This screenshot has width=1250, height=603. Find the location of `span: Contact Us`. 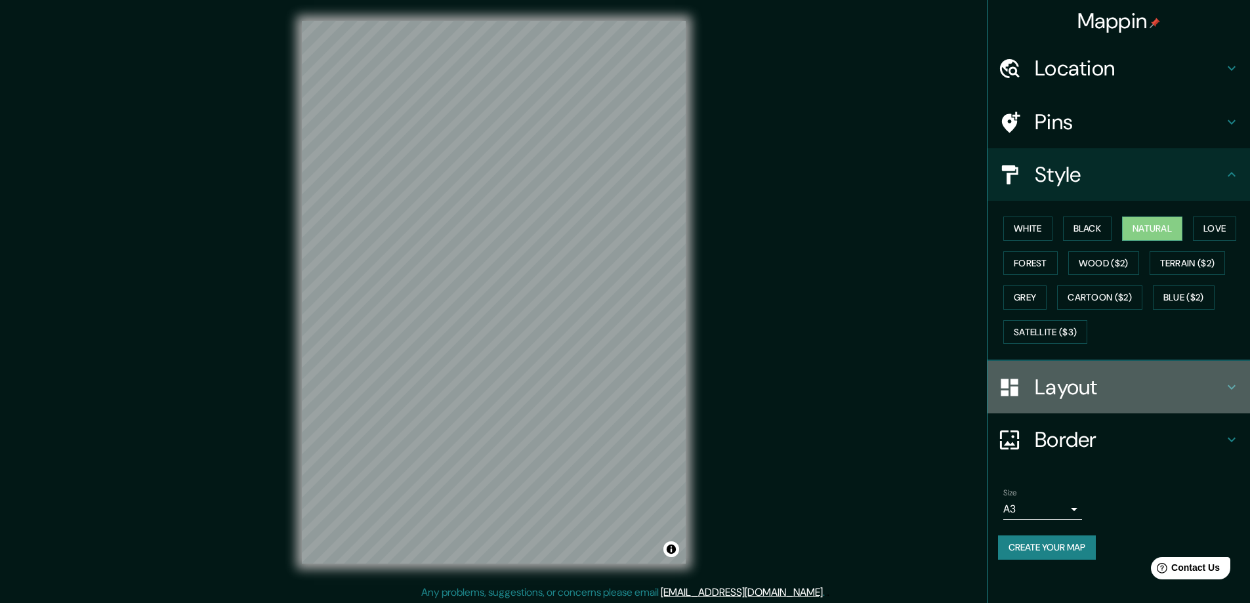

span: Contact Us is located at coordinates (62, 16).